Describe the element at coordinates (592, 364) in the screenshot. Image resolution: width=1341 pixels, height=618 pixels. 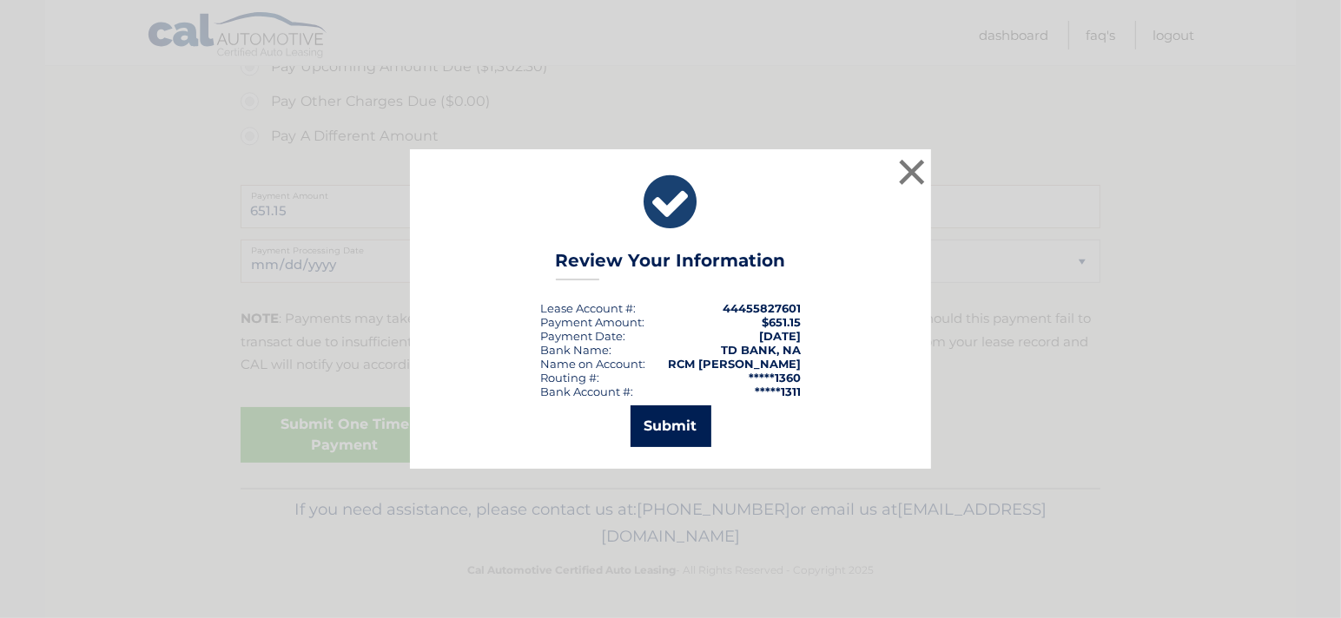
I see `div: Name on Account:` at that location.